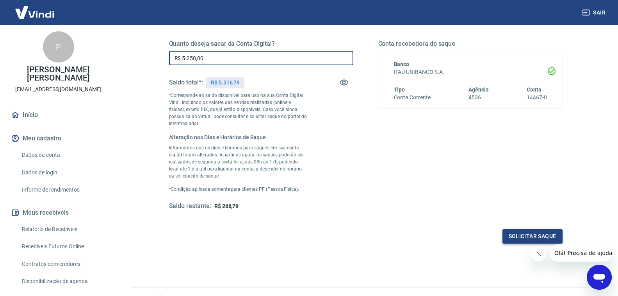  What do you see at coordinates (63, 172) in the screenshot?
I see `a: Dados de login` at bounding box center [63, 172].